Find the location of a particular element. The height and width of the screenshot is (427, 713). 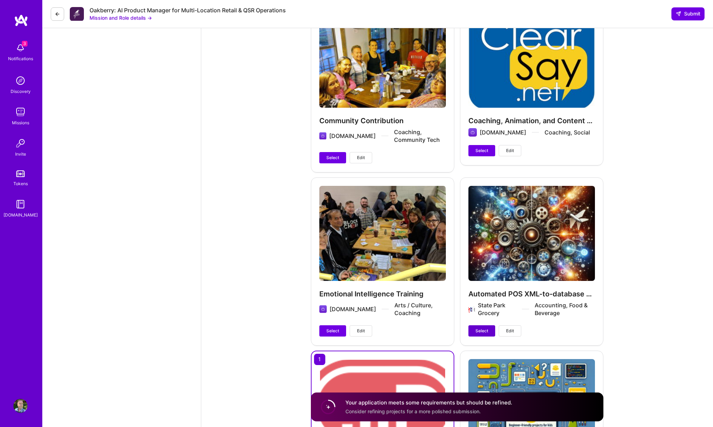

span: Consider refining projects for a more polished submission. is located at coordinates (413, 412).